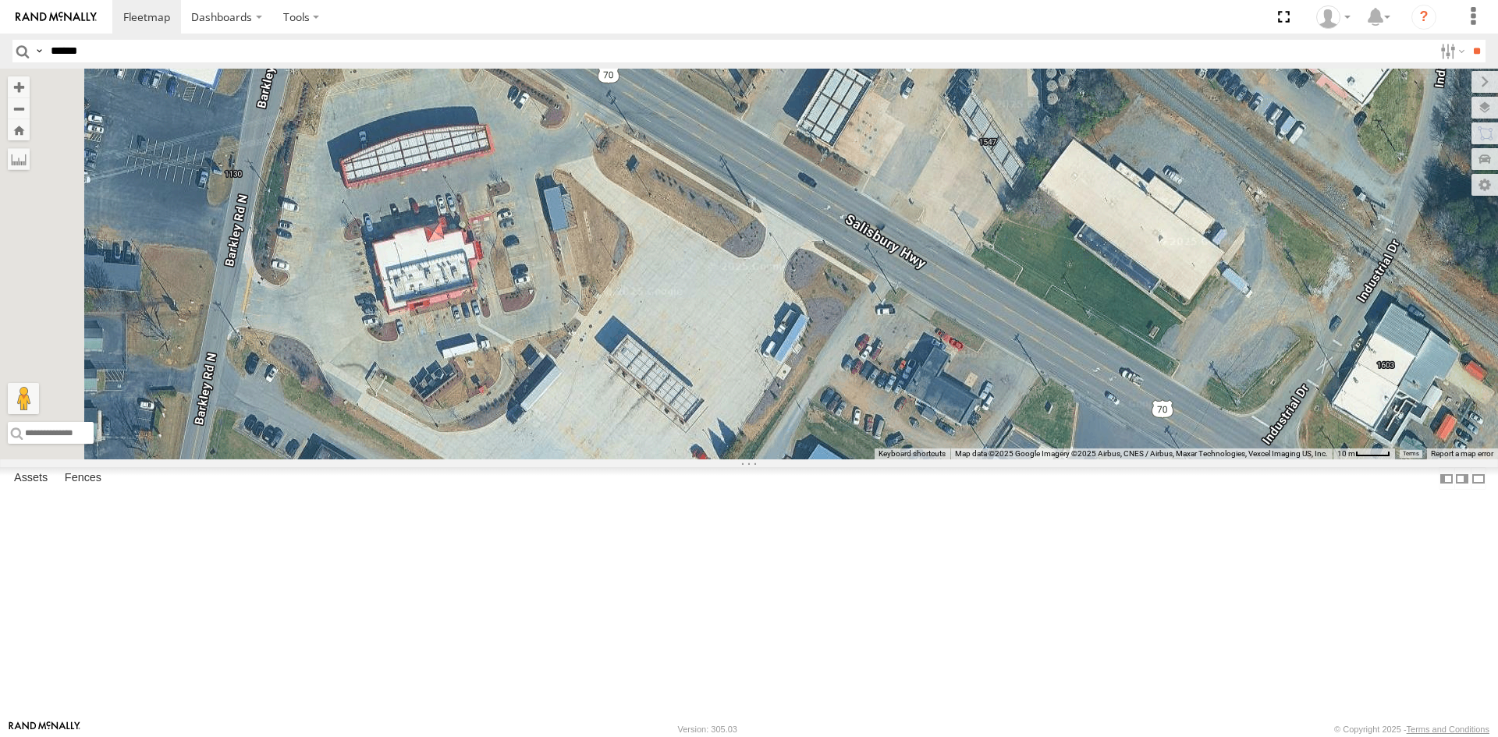 The width and height of the screenshot is (1498, 737). What do you see at coordinates (19, 130) in the screenshot?
I see `button: Zoom Home` at bounding box center [19, 130].